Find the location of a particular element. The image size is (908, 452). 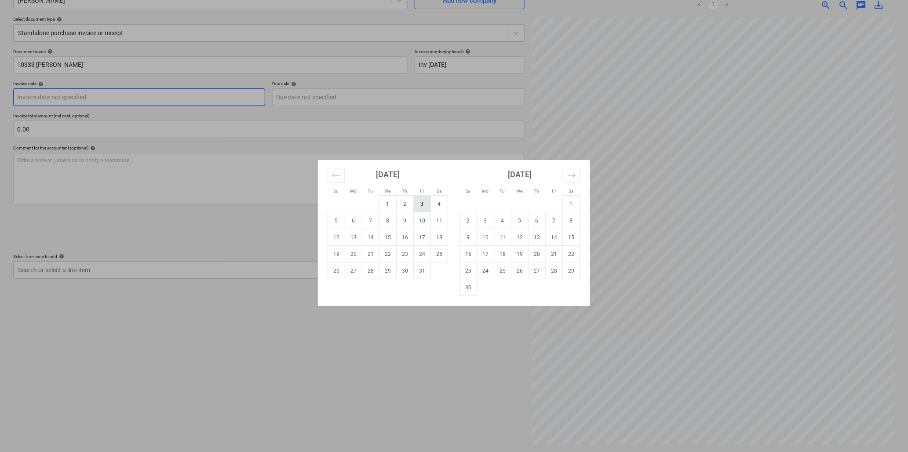

td: Friday, October 3, 2025 is located at coordinates (422, 204).